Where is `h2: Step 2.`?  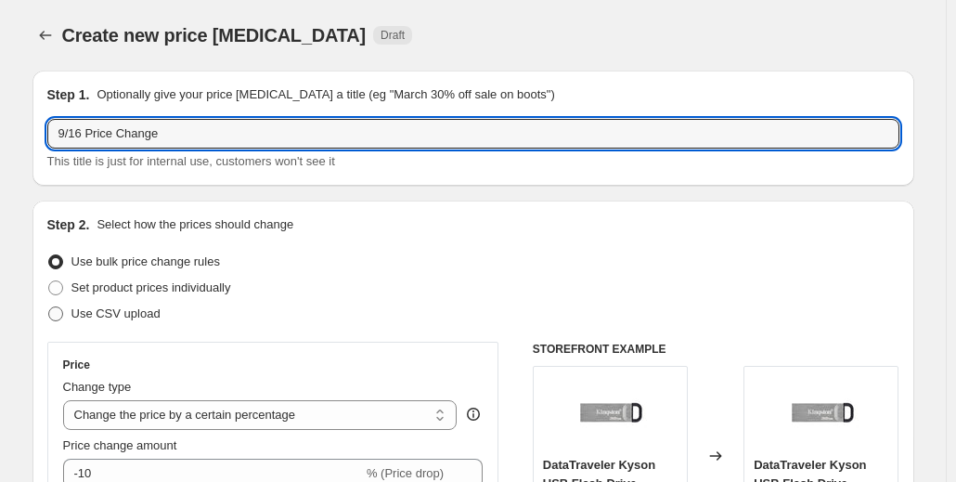 h2: Step 2. is located at coordinates (69, 225).